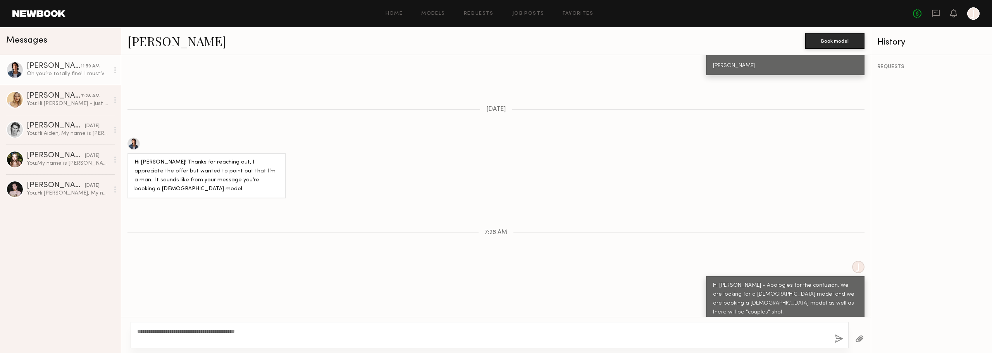 The width and height of the screenshot is (992, 353). Describe the element at coordinates (932, 67) in the screenshot. I see `div: REQUESTS` at that location.